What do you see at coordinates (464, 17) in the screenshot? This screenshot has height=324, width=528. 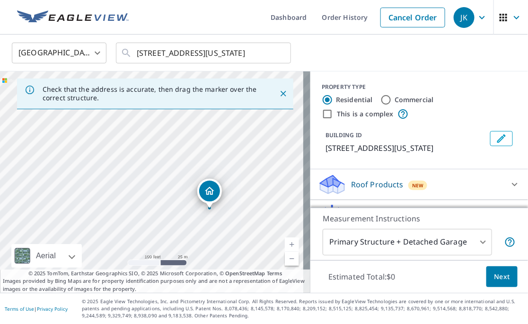 I see `div: JK` at bounding box center [464, 17].